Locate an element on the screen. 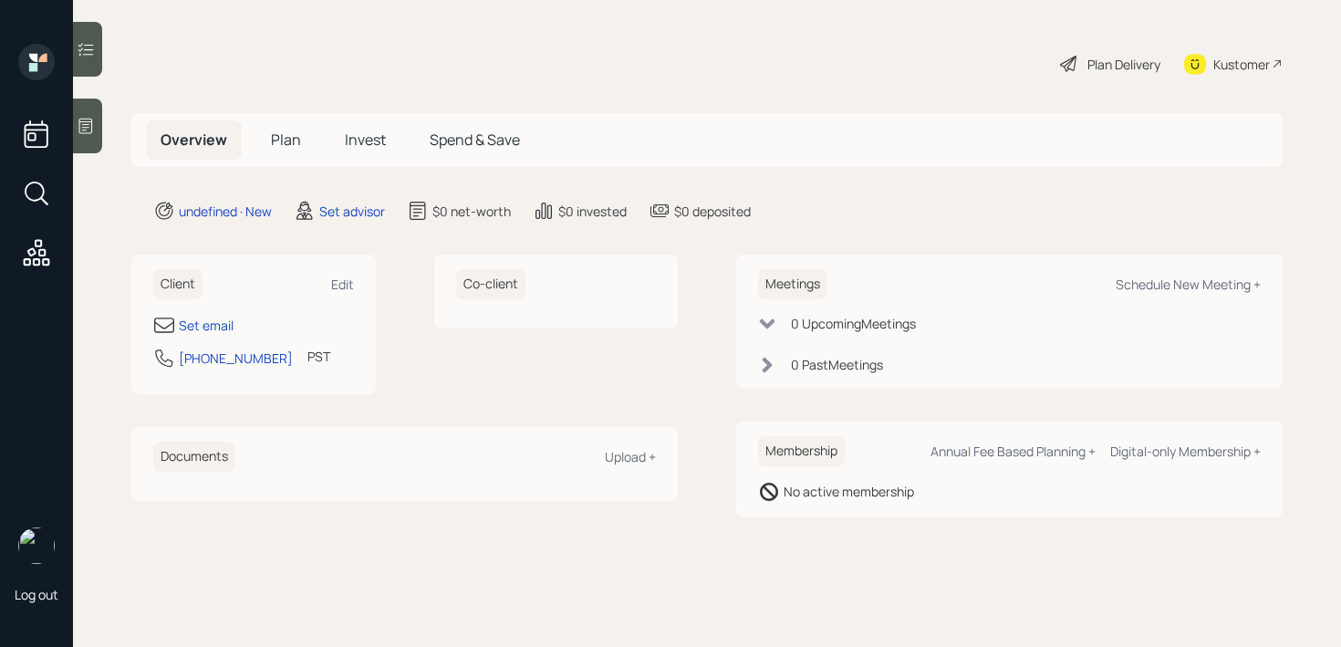  div: Kustomer is located at coordinates (1241, 64).